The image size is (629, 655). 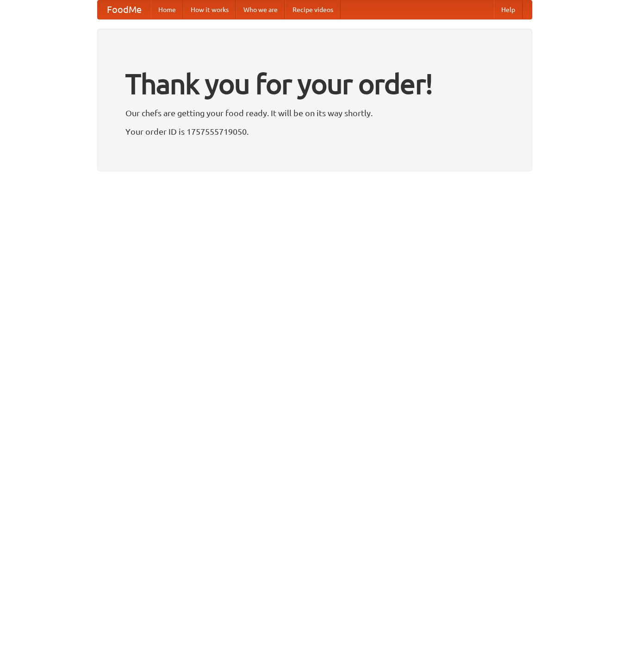 I want to click on p: Our chefs are getting your food ready. It will be on its way shortly., so click(x=315, y=113).